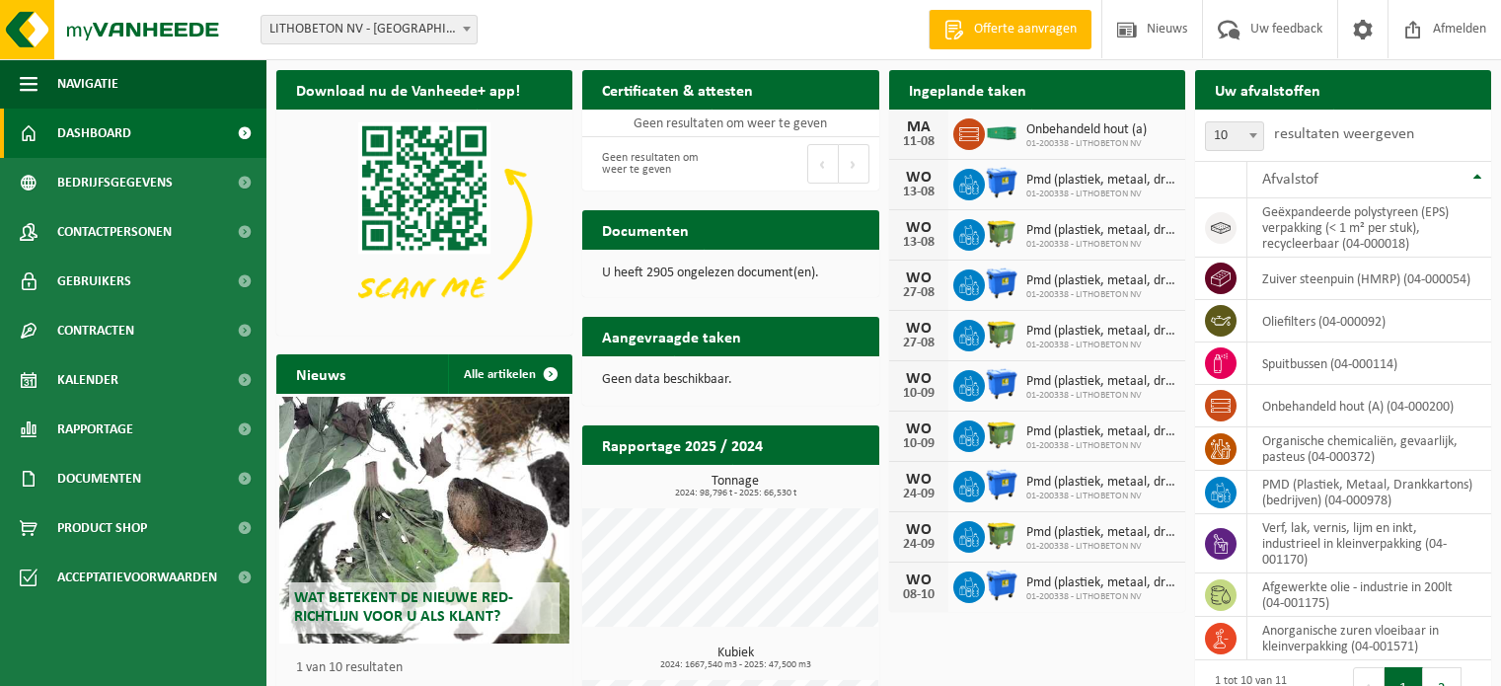 This screenshot has width=1501, height=686. I want to click on td: verf, lak, vernis, lijm en inkt, industrieel in kleinverpakking (04-001170), so click(1369, 544).